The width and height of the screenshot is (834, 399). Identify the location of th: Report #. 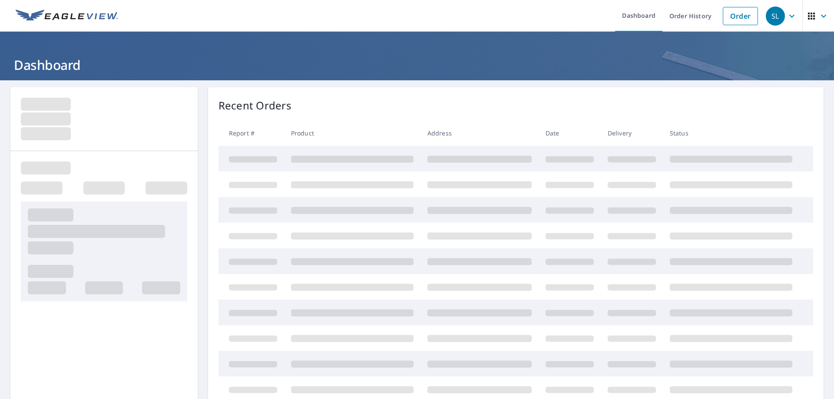
(251, 133).